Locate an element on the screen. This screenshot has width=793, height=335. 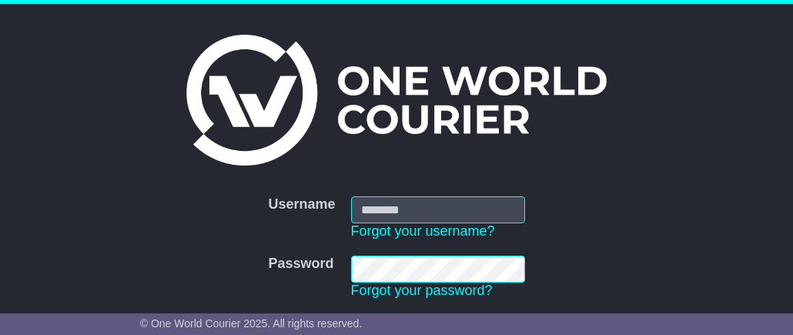
img: One World is located at coordinates (397, 100).